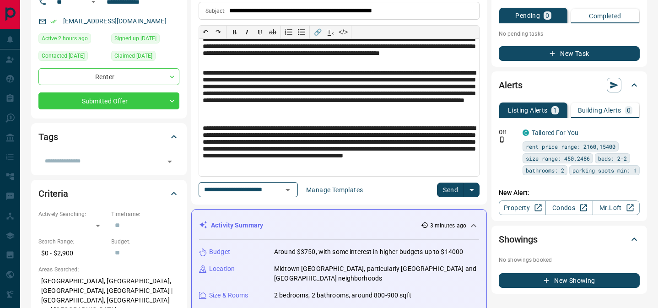 Image resolution: width=658 pixels, height=308 pixels. Describe the element at coordinates (528, 16) in the screenshot. I see `p: Pending` at that location.